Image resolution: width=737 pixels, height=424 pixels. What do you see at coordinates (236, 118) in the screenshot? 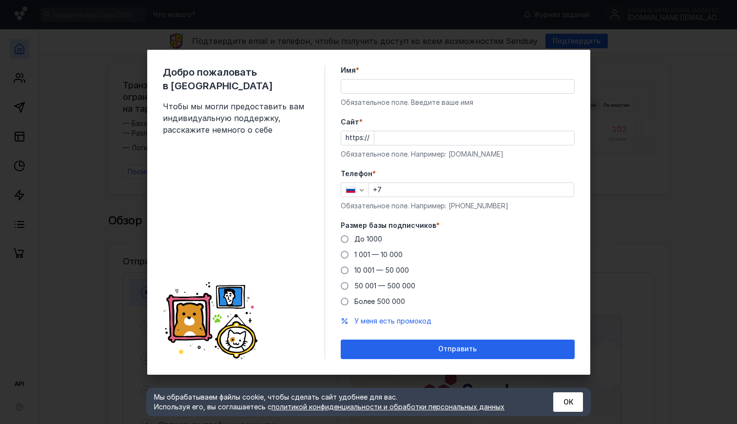
I see `span: Чтобы мы могли предоставить вам индивидуальную поддержку, расскажите немного о себе` at bounding box center [236, 118].